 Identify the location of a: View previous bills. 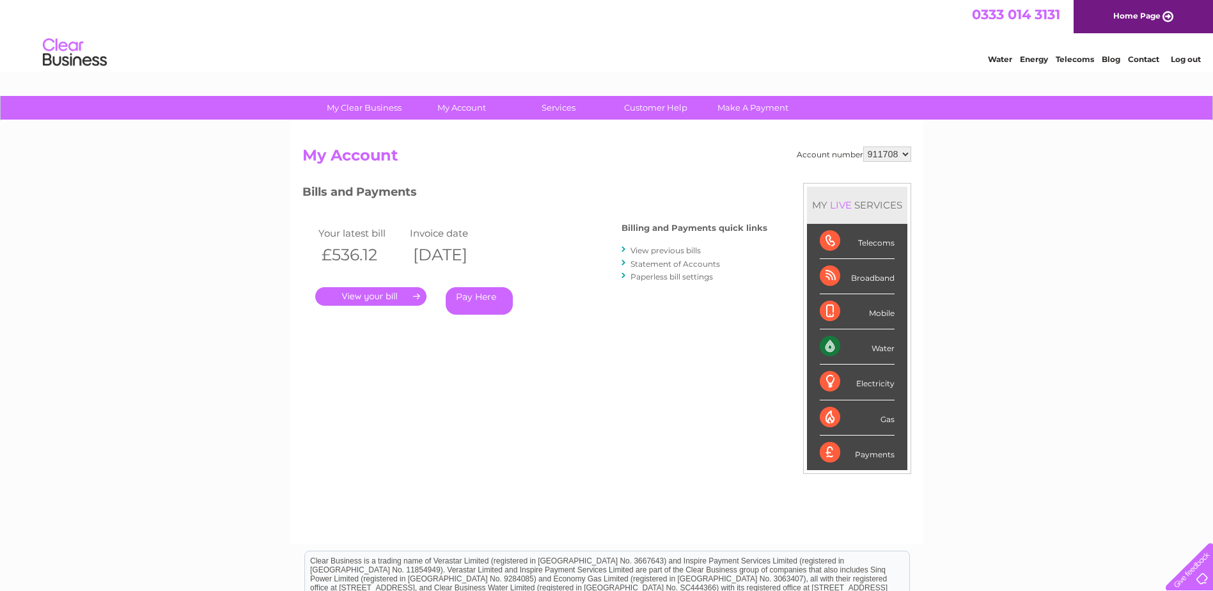
(666, 250).